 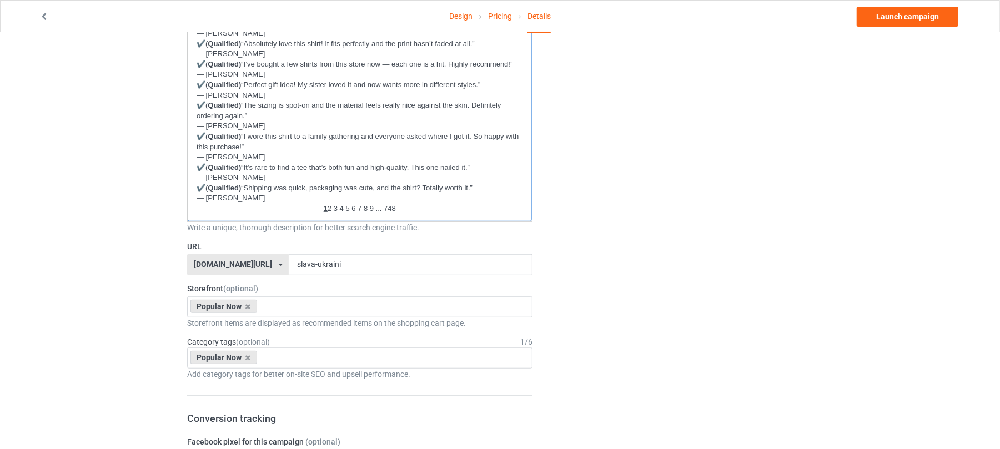 I want to click on label: Facebook pixel for this campaign, so click(x=360, y=442).